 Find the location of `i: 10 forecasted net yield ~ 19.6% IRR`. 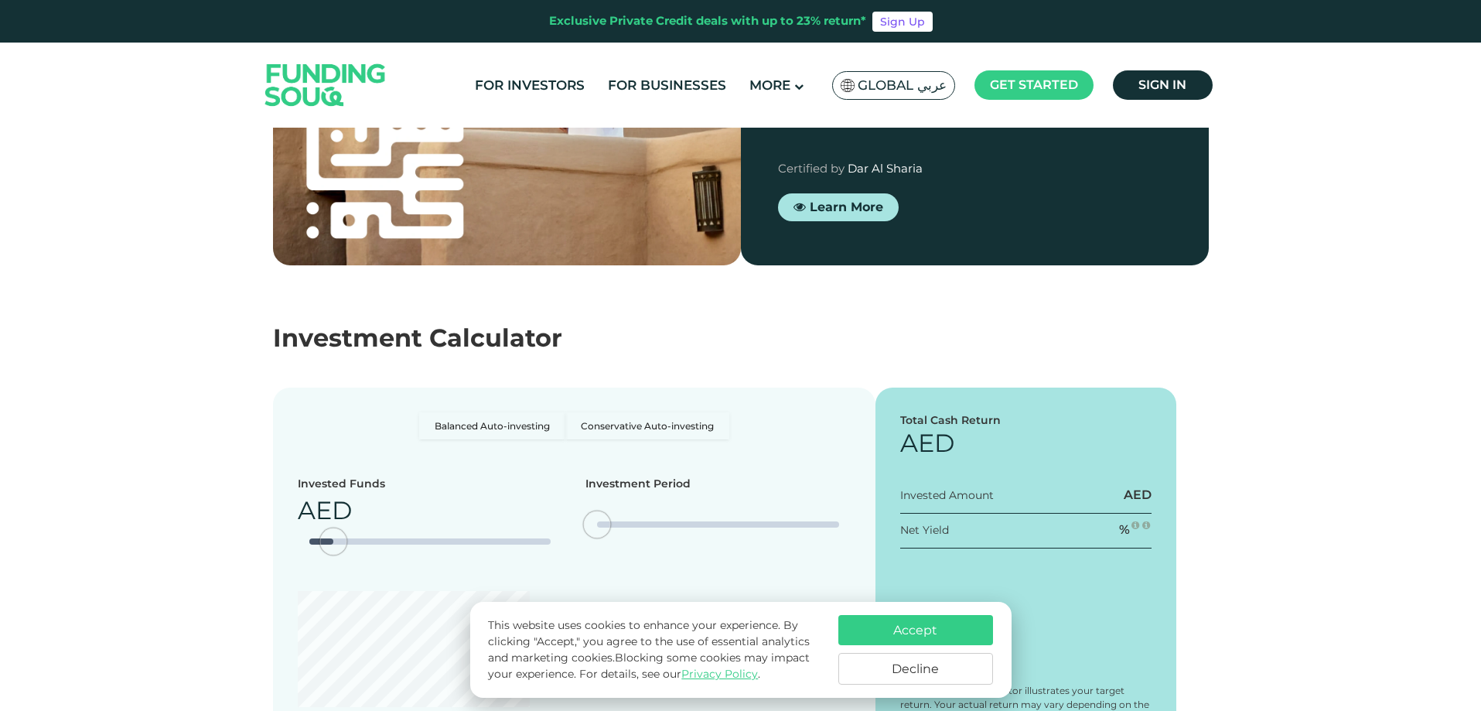

i: 10 forecasted net yield ~ 19.6% IRR is located at coordinates (1146, 525).